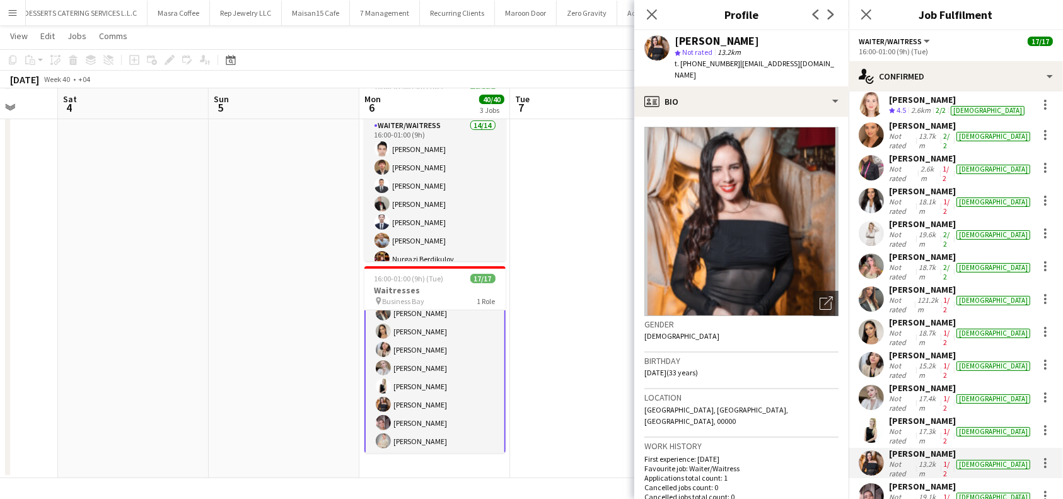  I want to click on span: 7, so click(521, 107).